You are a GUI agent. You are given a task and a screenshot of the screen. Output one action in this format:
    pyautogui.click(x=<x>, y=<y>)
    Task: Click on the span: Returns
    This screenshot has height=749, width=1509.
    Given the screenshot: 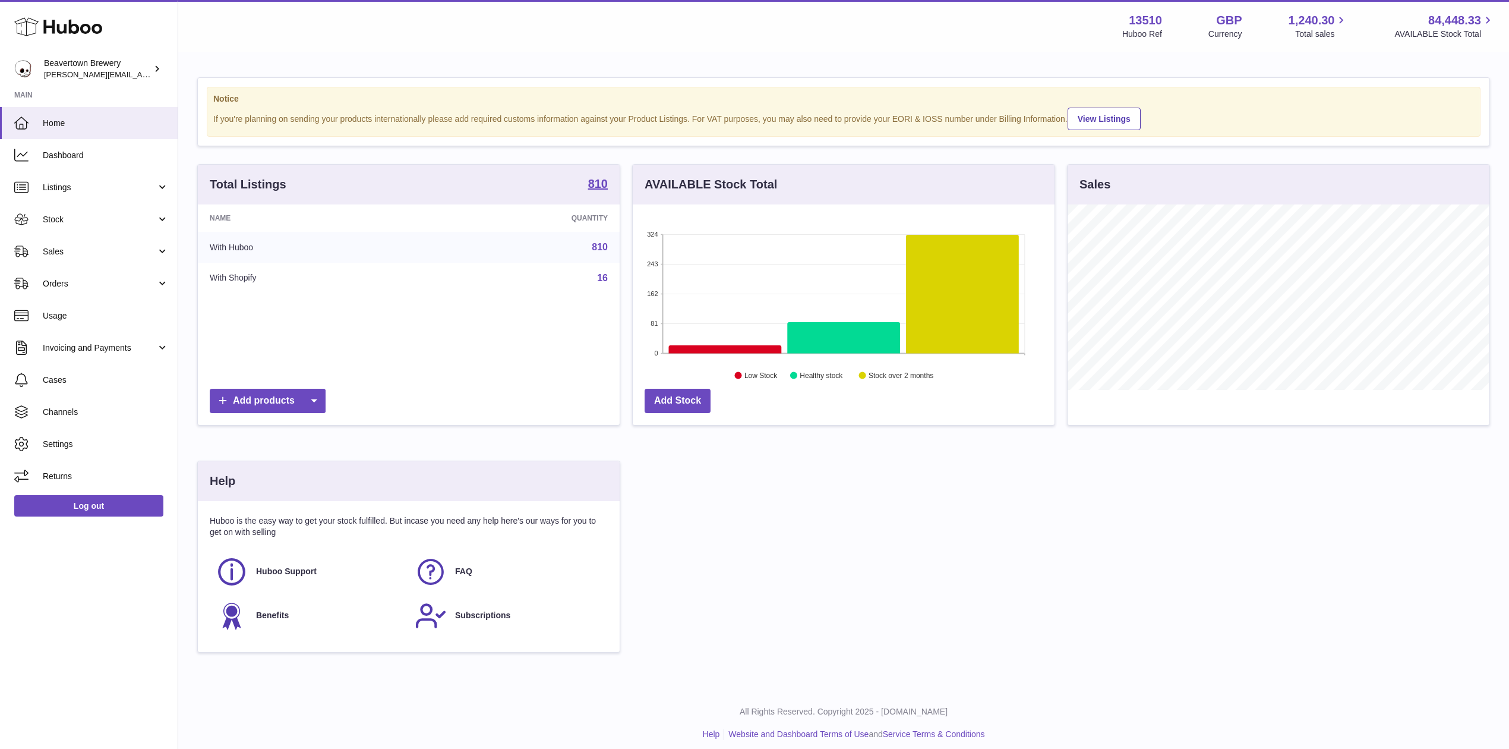 What is the action you would take?
    pyautogui.click(x=106, y=476)
    